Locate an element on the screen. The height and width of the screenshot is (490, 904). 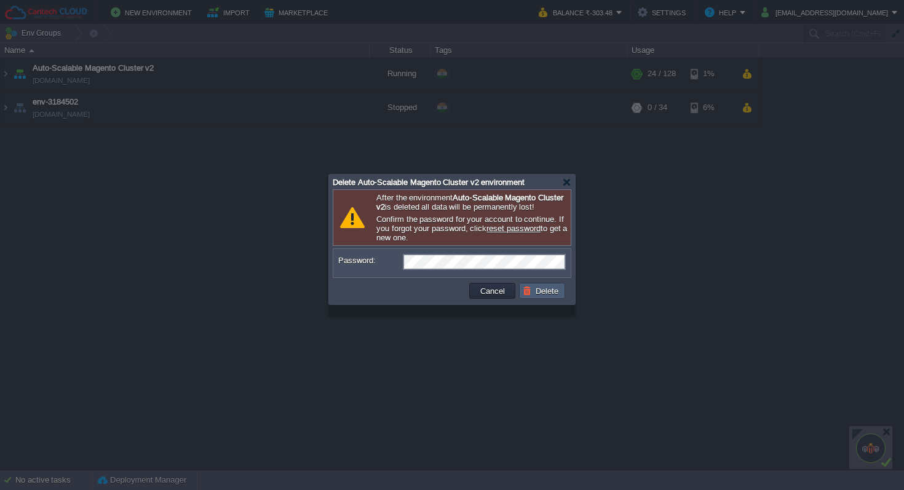
b: Auto-Scalable Magento Cluster v2 is located at coordinates (470, 202).